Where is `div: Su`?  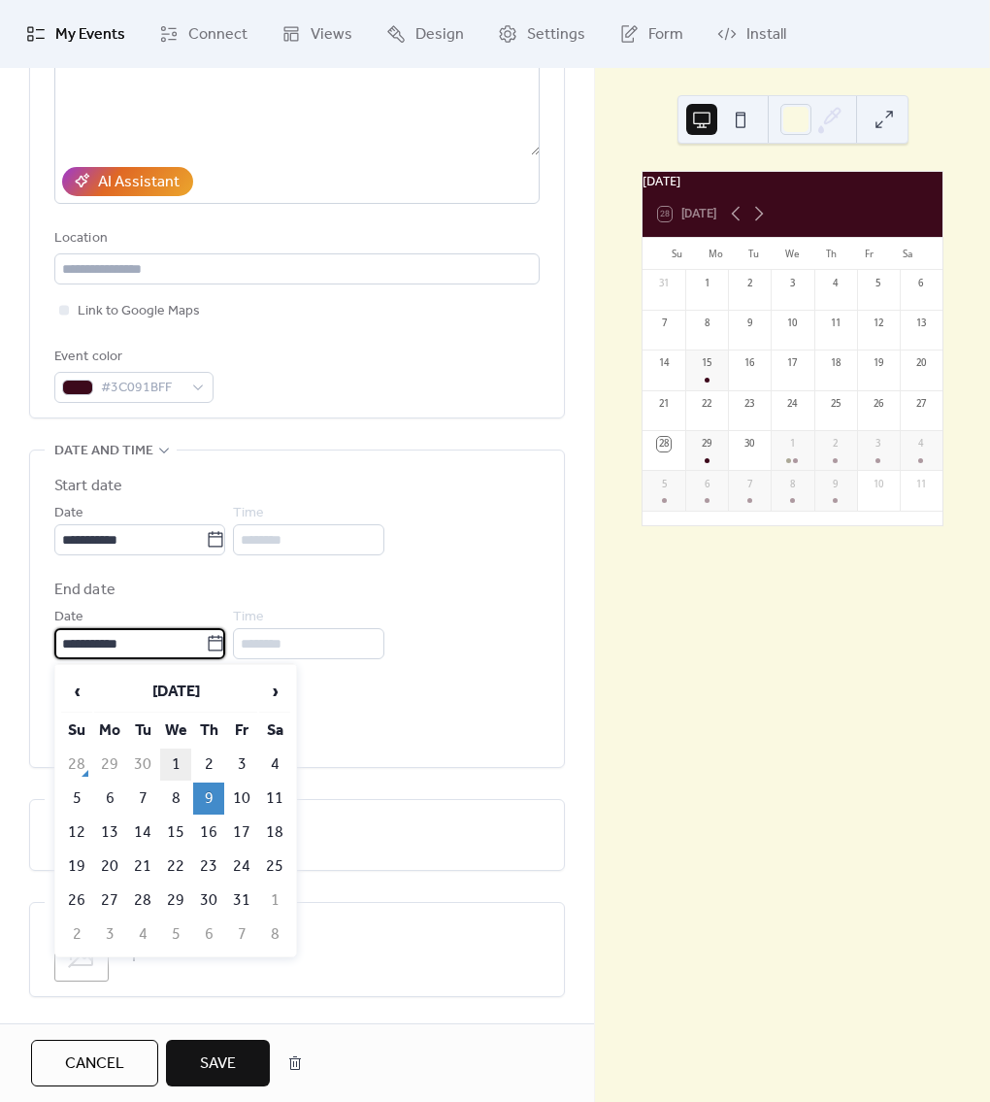 div: Su is located at coordinates (678, 253).